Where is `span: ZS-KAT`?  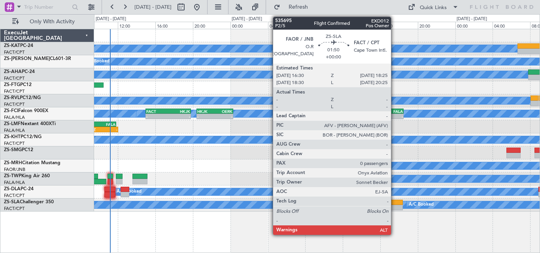
span: ZS-KAT is located at coordinates (12, 46).